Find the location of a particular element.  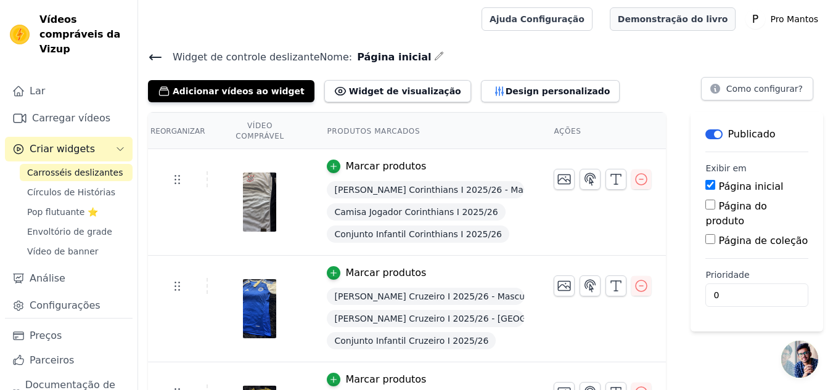

font: Como configurar? is located at coordinates (764, 89).